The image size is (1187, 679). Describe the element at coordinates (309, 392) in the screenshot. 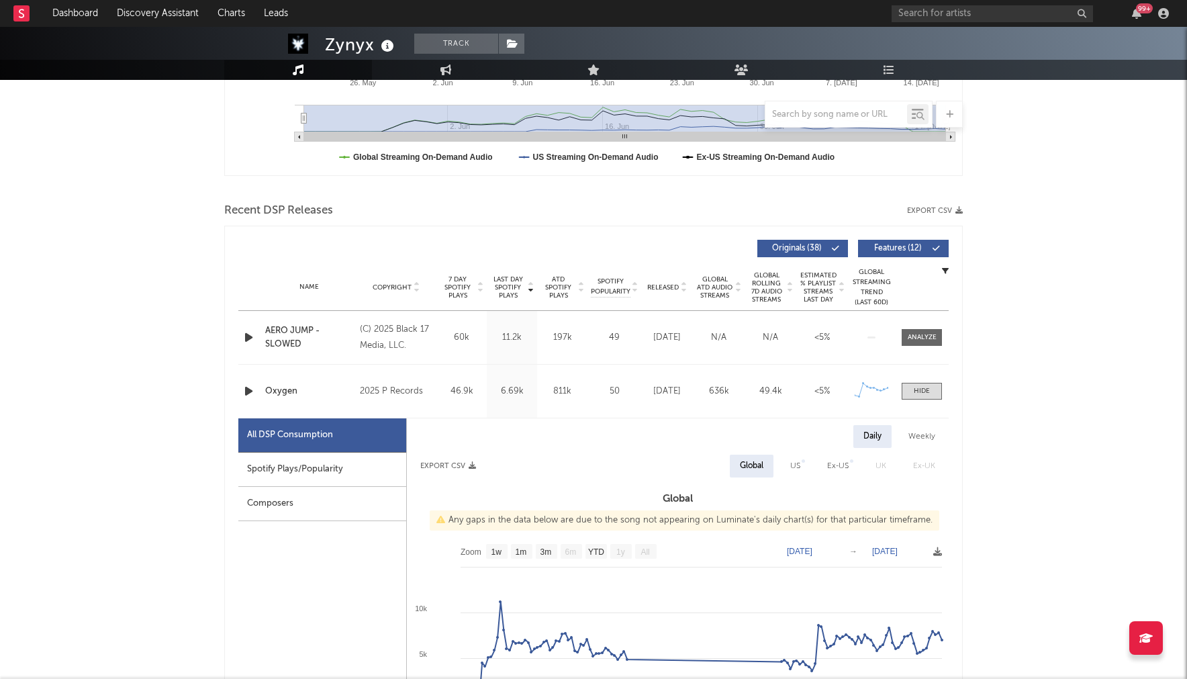

I see `a: Oxygen` at that location.